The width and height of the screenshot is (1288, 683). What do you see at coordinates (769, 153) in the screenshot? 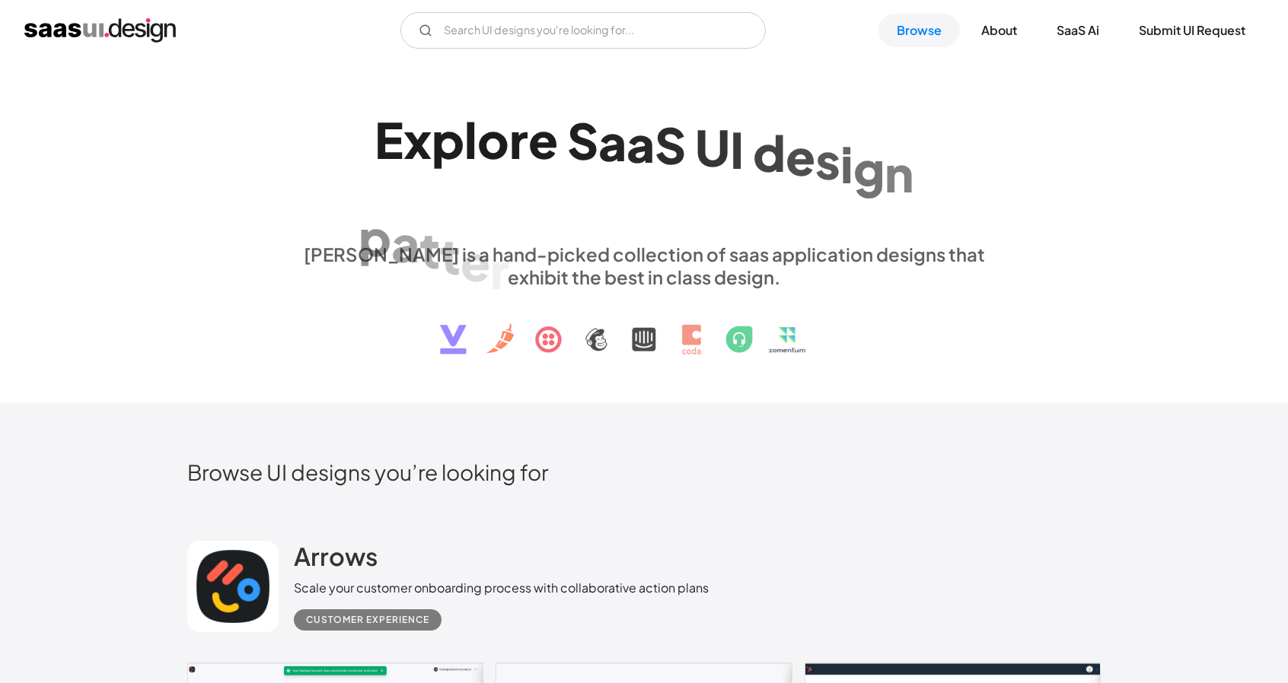
I see `div: d` at bounding box center [769, 153].